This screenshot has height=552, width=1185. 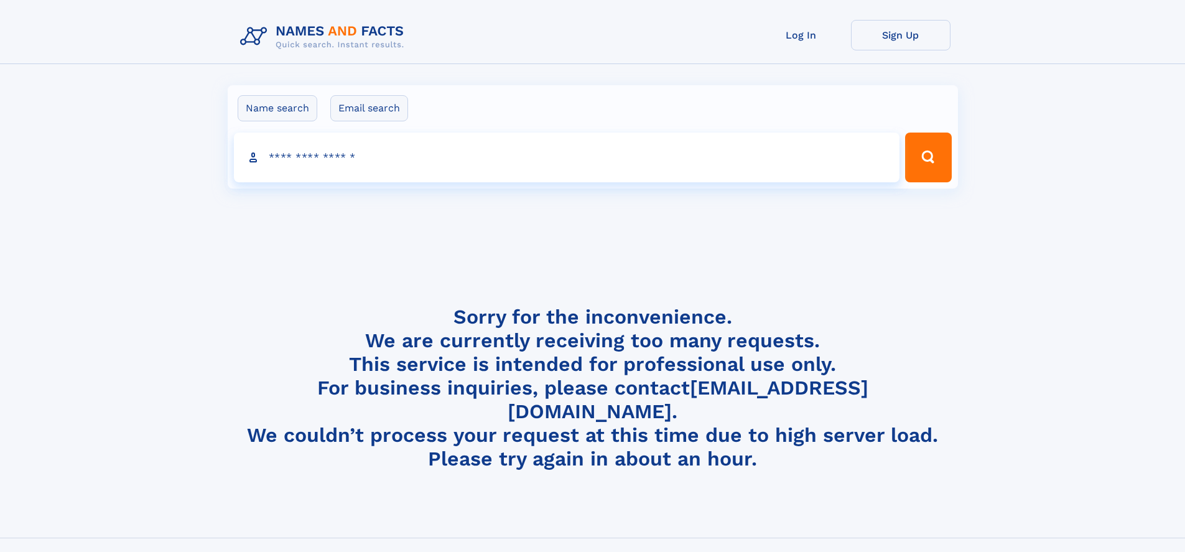 I want to click on h4: Sorry for the inconvenience. We are currently receiving too many requests. This service is intend..., so click(x=593, y=388).